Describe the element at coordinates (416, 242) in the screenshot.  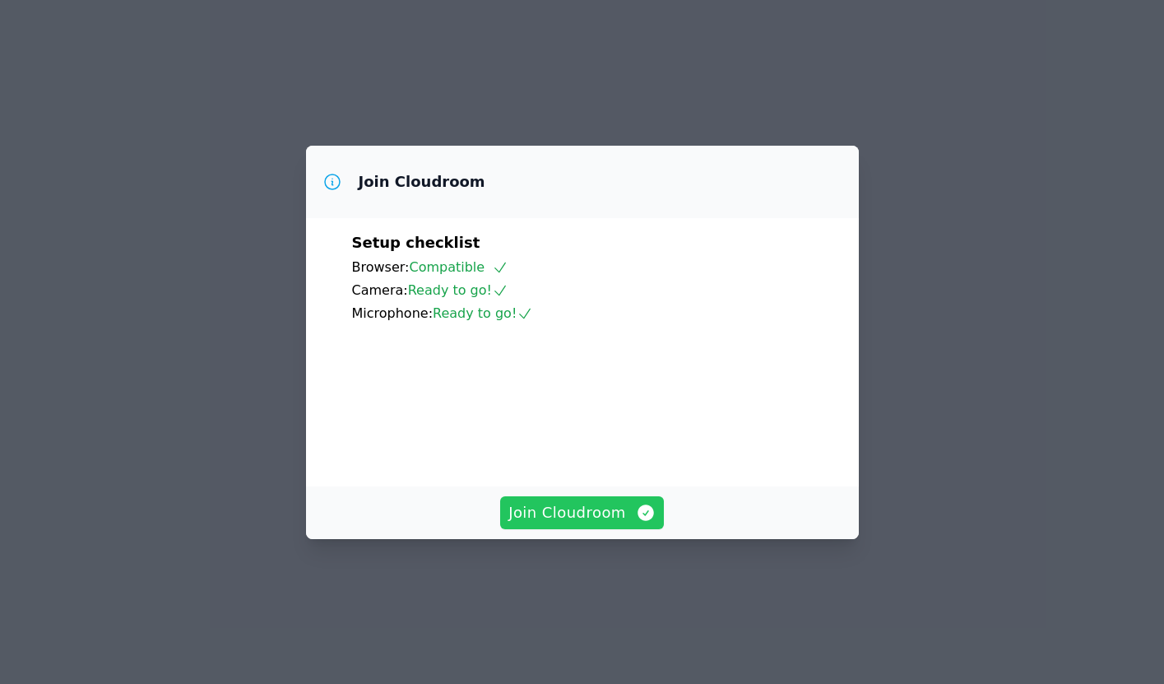
I see `span: Setup checklist` at that location.